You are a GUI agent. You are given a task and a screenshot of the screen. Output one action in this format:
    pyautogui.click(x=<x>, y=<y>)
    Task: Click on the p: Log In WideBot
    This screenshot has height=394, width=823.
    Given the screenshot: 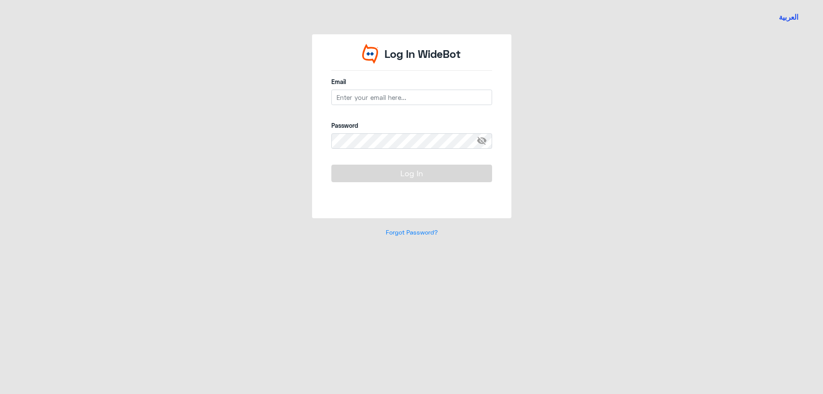 What is the action you would take?
    pyautogui.click(x=423, y=54)
    